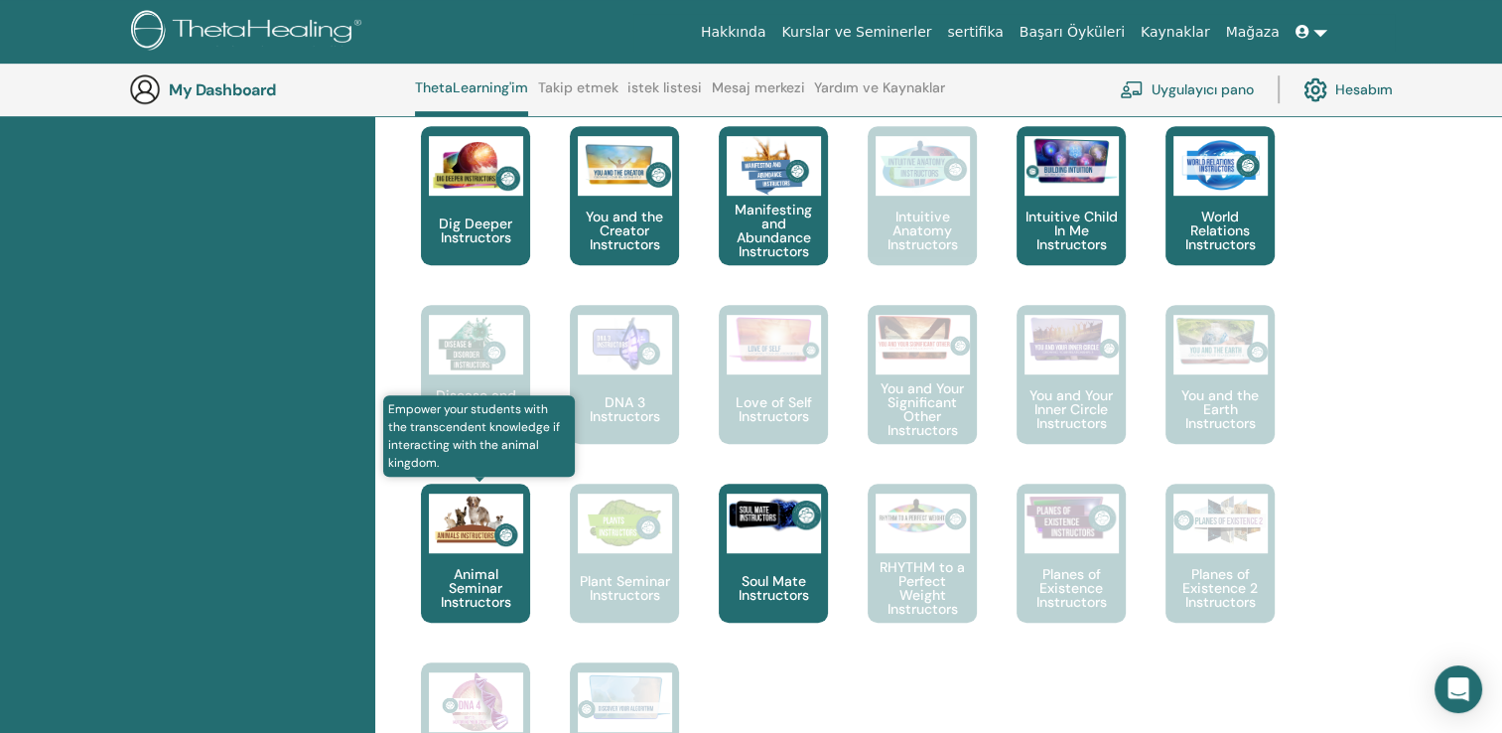  Describe the element at coordinates (734, 32) in the screenshot. I see `a: Hakkında` at that location.